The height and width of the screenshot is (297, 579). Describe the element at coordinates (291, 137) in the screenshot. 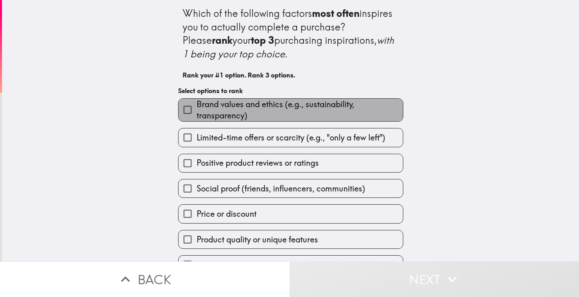

I see `button: Limited-time offers or scarcity (e.g., "only a few left")` at that location.